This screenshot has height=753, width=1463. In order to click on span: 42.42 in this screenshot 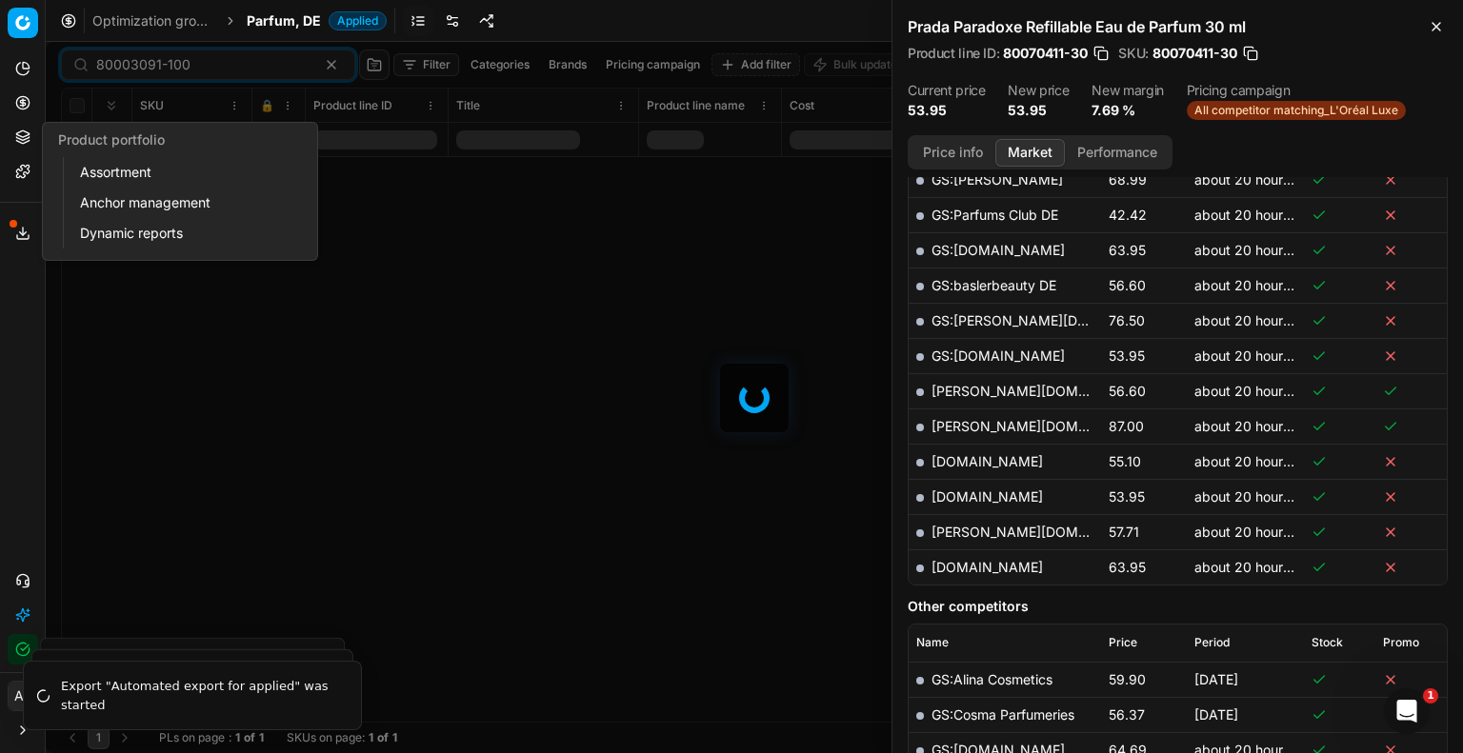, I will do `click(1127, 214)`.